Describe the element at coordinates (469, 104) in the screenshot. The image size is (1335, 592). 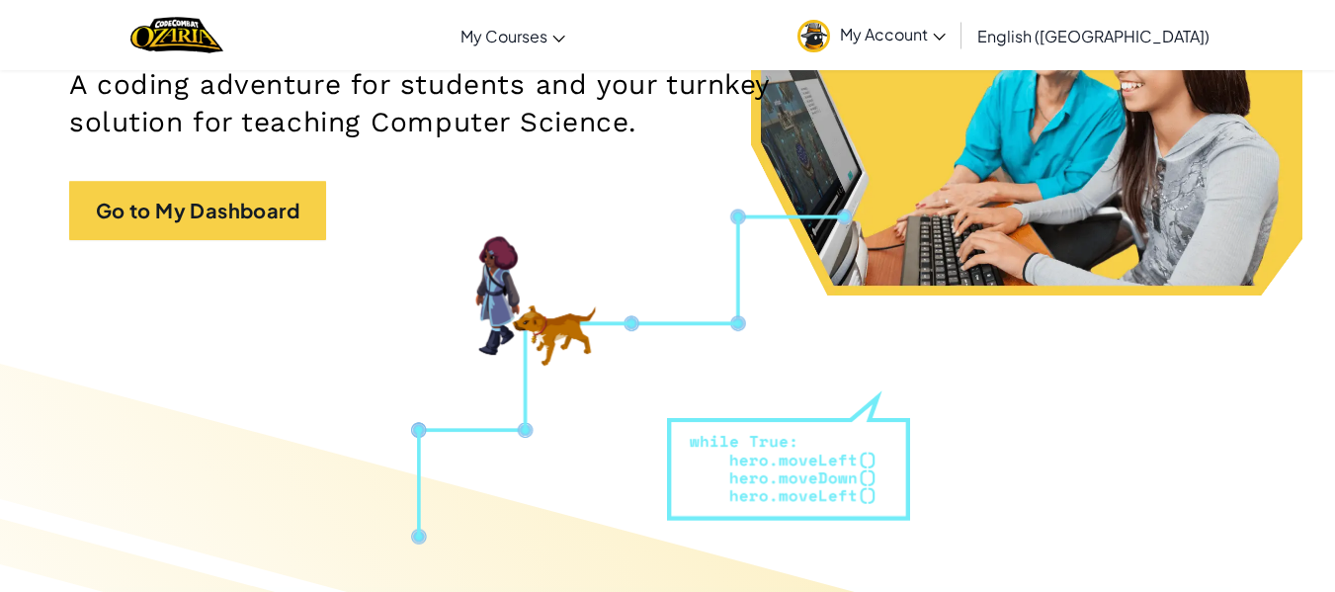
I see `h2: A coding adventure for students and your turnkey solution for teaching Computer Science.` at that location.